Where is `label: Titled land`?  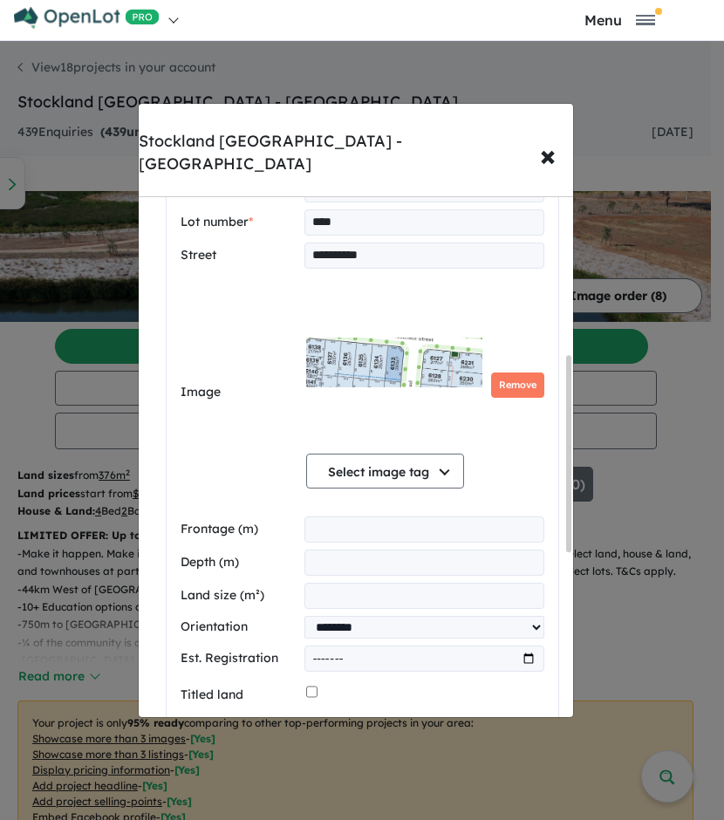 label: Titled land is located at coordinates (240, 695).